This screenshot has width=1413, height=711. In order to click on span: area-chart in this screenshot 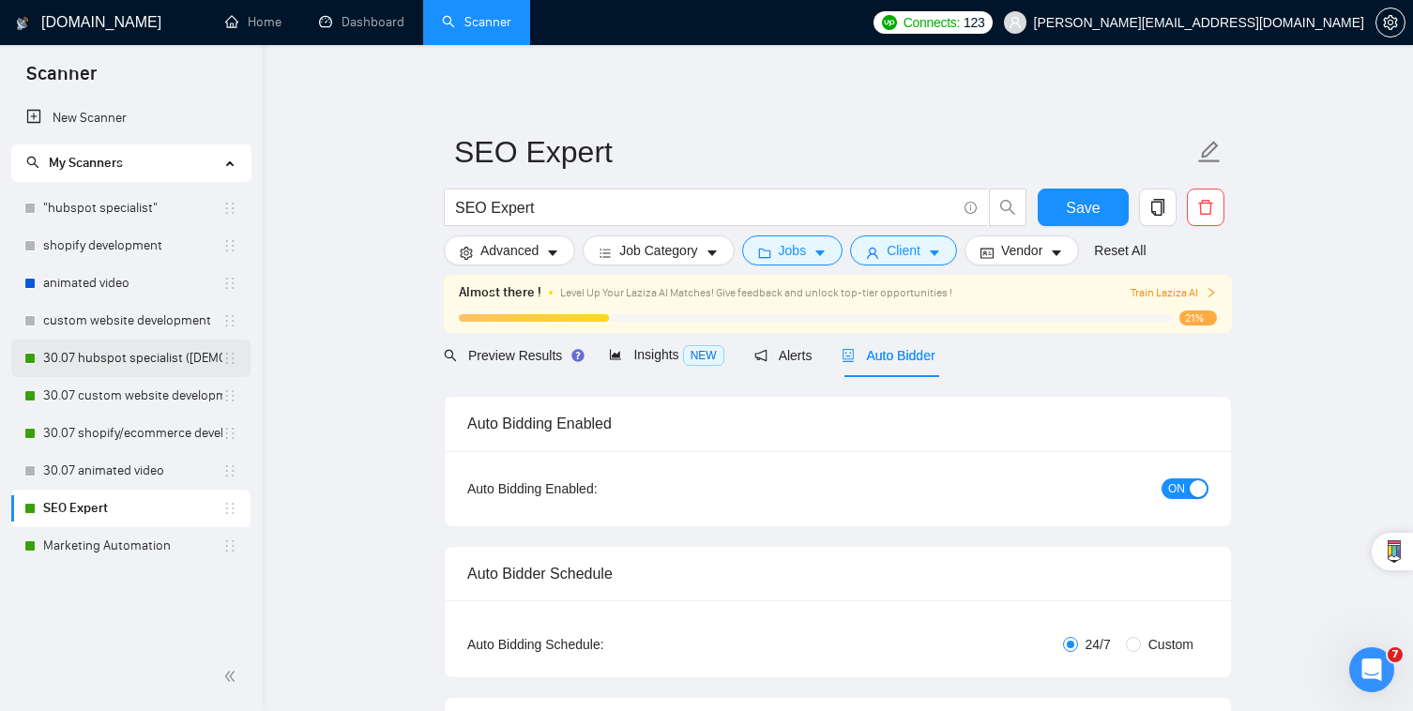, I will do `click(615, 355)`.